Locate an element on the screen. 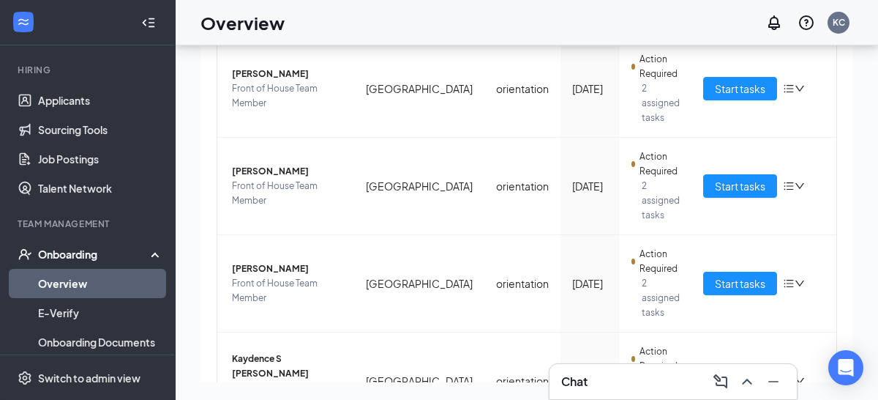  h1: Overview is located at coordinates (242, 23).